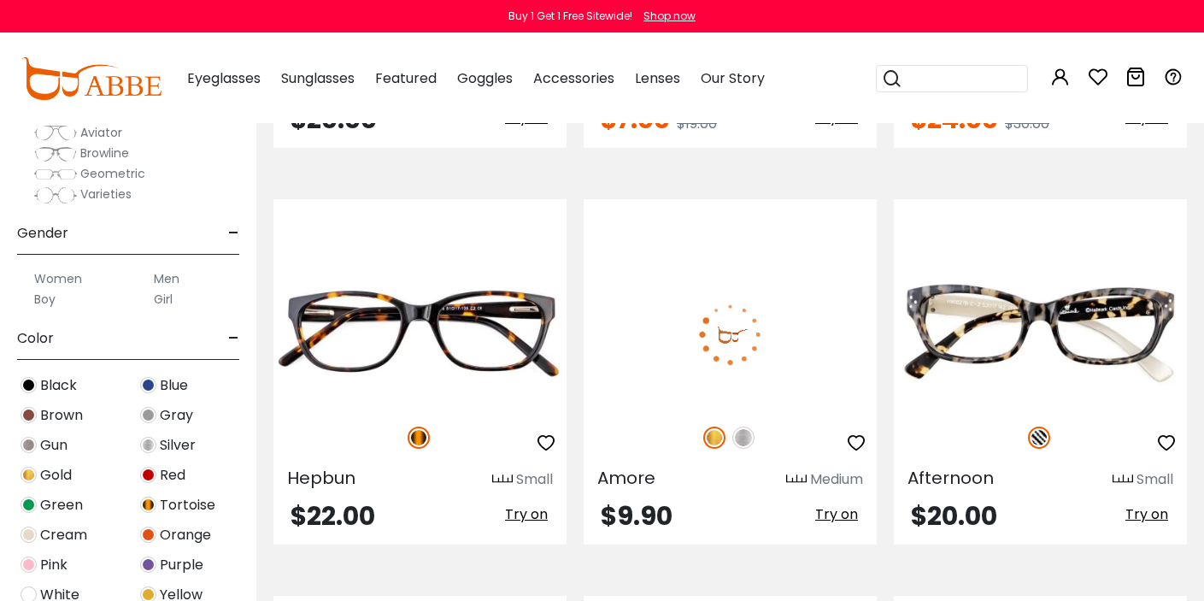  What do you see at coordinates (951, 478) in the screenshot?
I see `span: Afternoon` at bounding box center [951, 478].